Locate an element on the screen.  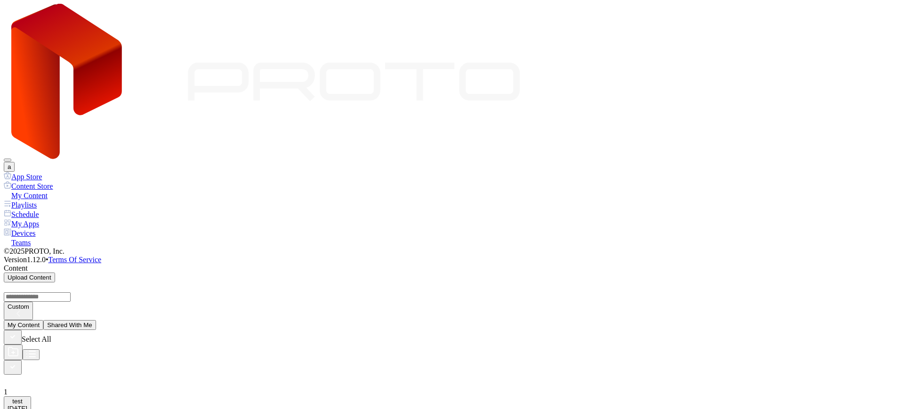
a: My Content is located at coordinates (452, 195).